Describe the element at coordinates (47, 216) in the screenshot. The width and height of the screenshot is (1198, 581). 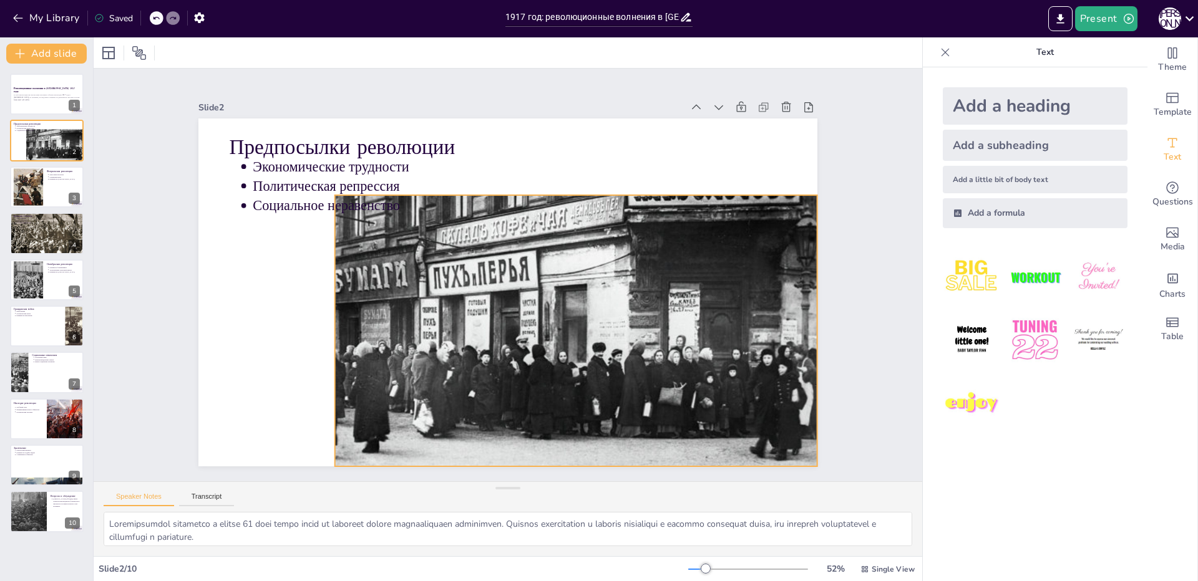
I see `p: Влияние Советов` at that location.